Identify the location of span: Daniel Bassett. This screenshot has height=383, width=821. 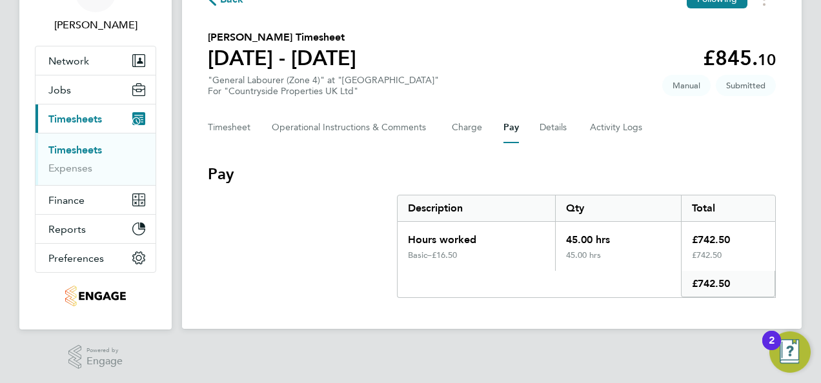
(95, 25).